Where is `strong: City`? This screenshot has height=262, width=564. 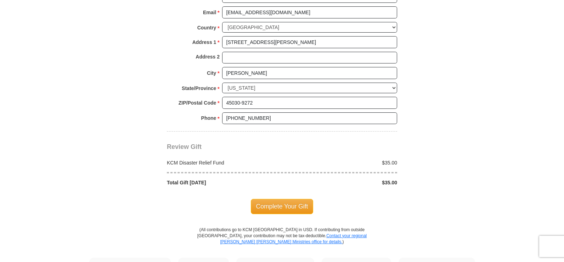 strong: City is located at coordinates (212, 73).